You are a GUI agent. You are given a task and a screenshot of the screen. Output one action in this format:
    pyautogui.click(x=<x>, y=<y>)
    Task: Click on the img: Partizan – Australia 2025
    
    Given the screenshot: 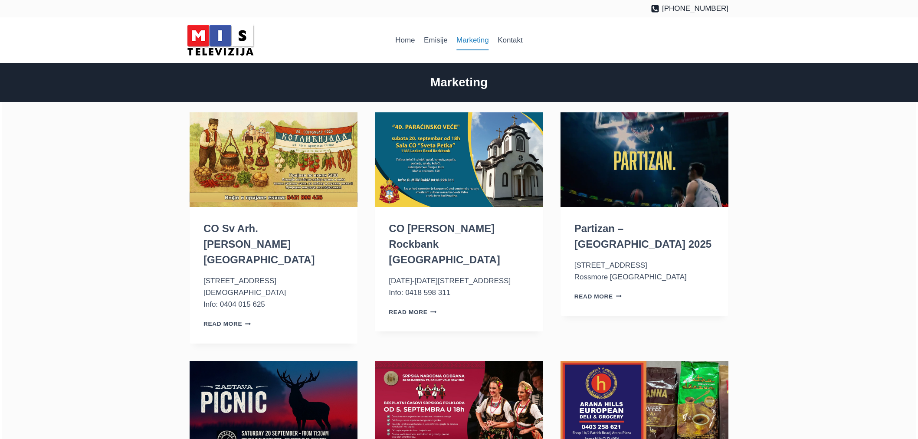 What is the action you would take?
    pyautogui.click(x=644, y=160)
    